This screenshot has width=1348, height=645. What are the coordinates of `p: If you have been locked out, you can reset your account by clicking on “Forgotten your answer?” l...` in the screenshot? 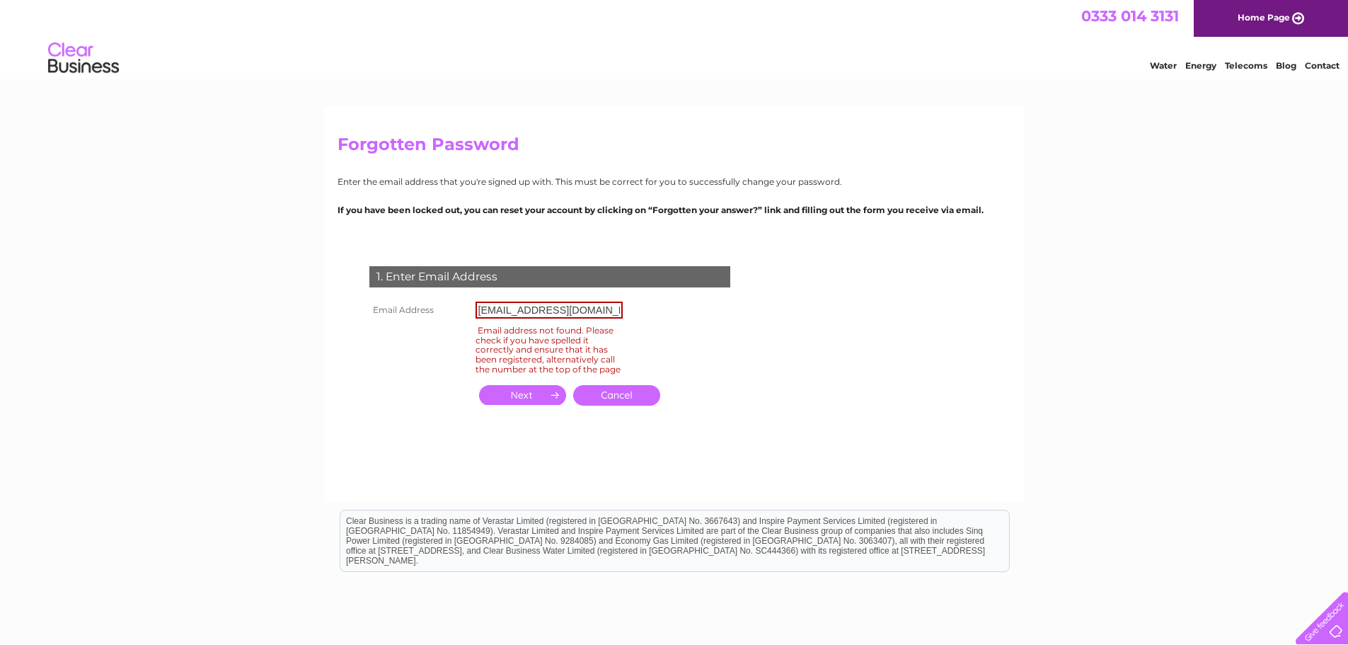 It's located at (674, 209).